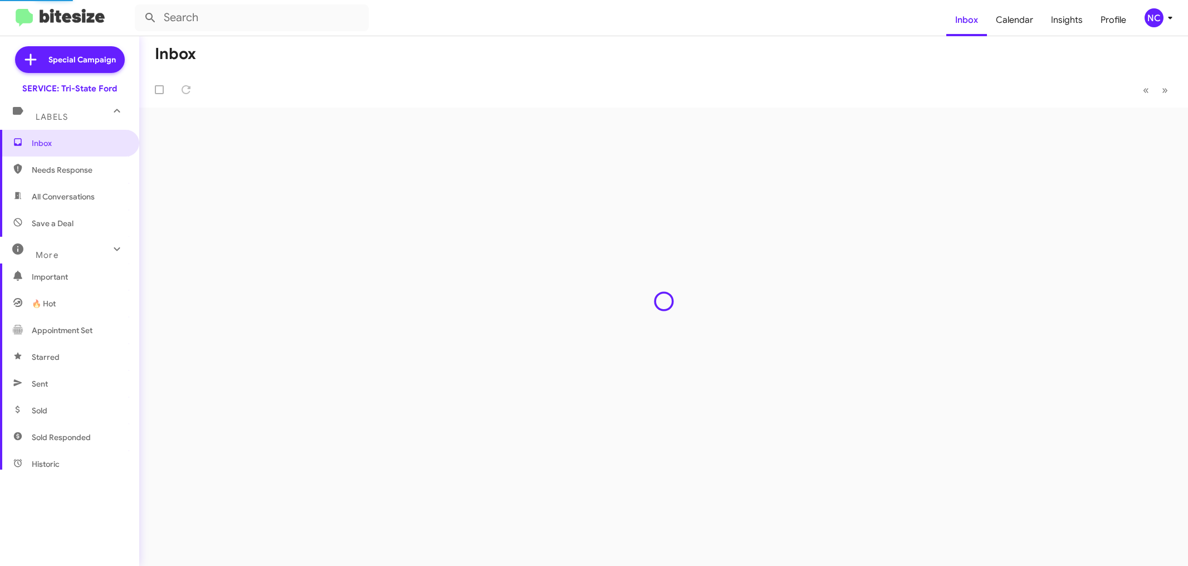 The height and width of the screenshot is (566, 1188). What do you see at coordinates (40, 384) in the screenshot?
I see `span: Sent` at bounding box center [40, 384].